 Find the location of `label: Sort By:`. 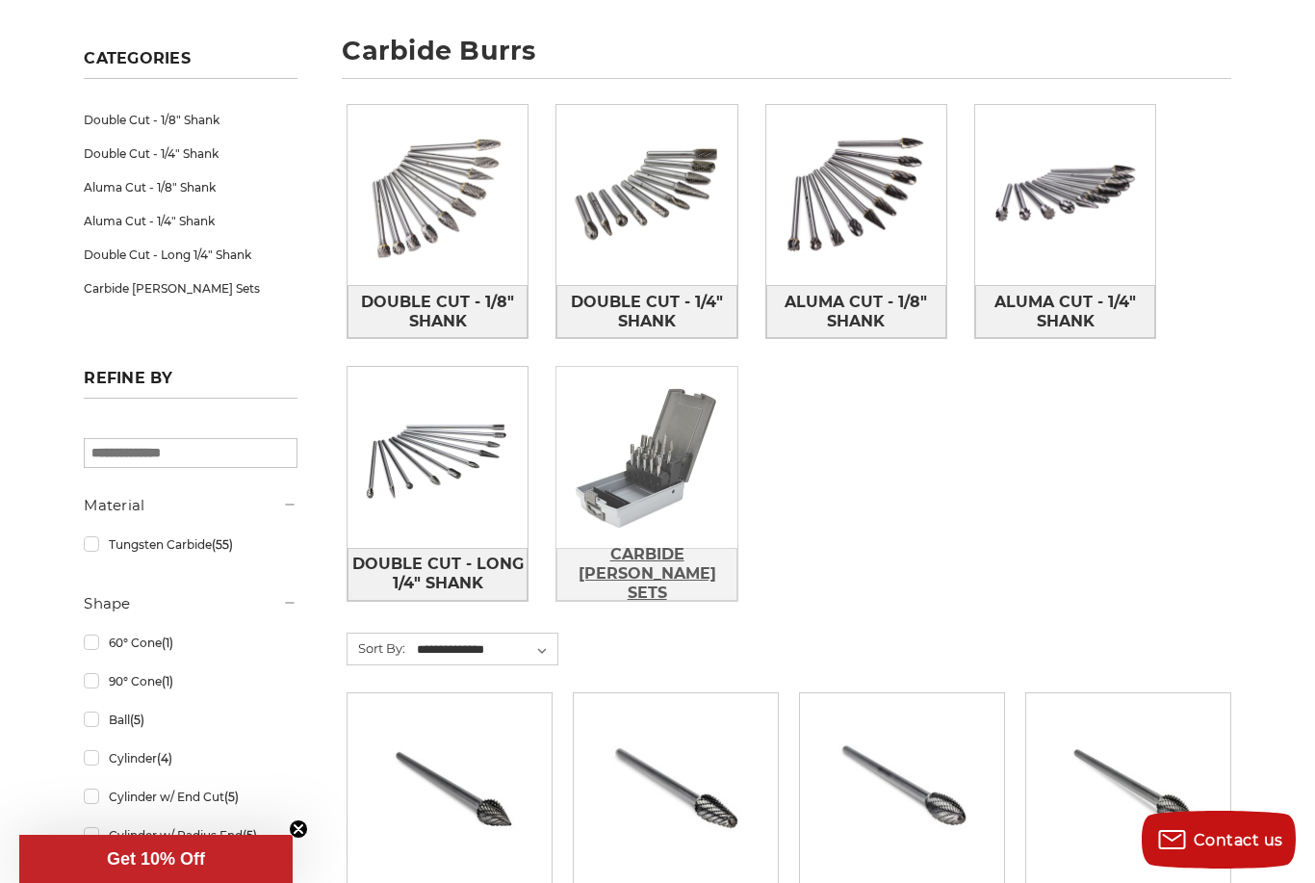

label: Sort By: is located at coordinates (376, 648).